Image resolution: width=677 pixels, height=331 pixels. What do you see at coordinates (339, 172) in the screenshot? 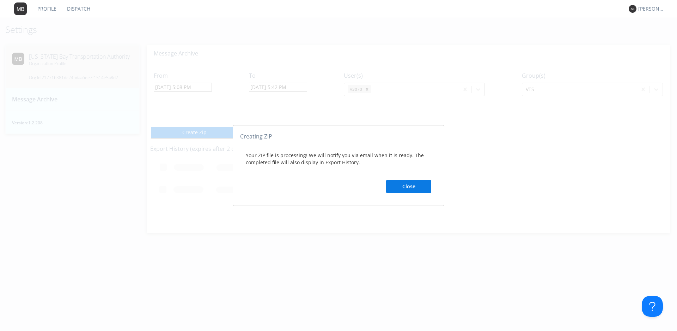
I see `div: Your ZIP file is processing! We will notify you via email when it is ready. The completed file wi...` at bounding box center [339, 172].